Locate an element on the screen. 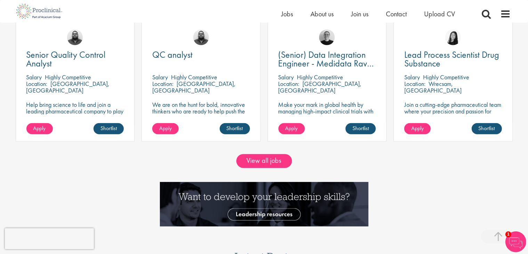 The height and width of the screenshot is (254, 528). span: QC analyst is located at coordinates (173, 55).